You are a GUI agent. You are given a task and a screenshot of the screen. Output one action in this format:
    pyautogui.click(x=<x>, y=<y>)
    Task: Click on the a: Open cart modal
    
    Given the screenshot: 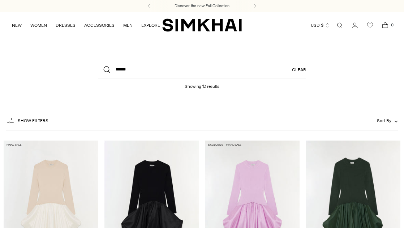 What is the action you would take?
    pyautogui.click(x=385, y=25)
    